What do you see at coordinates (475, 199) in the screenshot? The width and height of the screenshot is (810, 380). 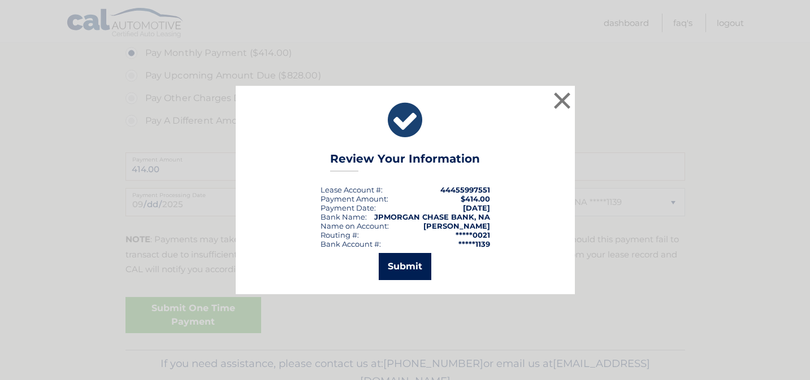 I see `span: $414.00` at bounding box center [475, 199].